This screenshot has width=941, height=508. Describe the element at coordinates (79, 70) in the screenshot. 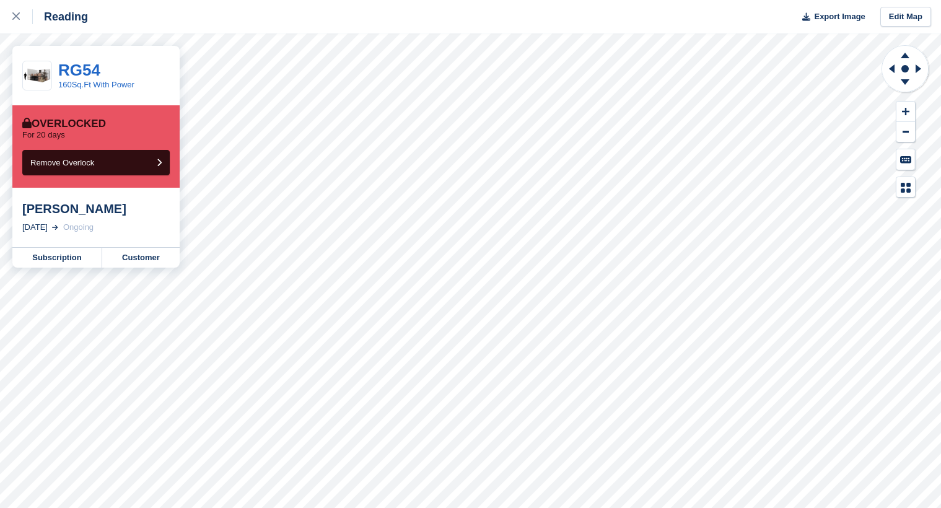

I see `a: RG54` at that location.